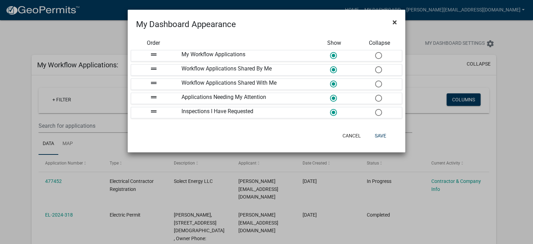 The width and height of the screenshot is (533, 244). Describe the element at coordinates (379, 43) in the screenshot. I see `div: Collapse` at that location.